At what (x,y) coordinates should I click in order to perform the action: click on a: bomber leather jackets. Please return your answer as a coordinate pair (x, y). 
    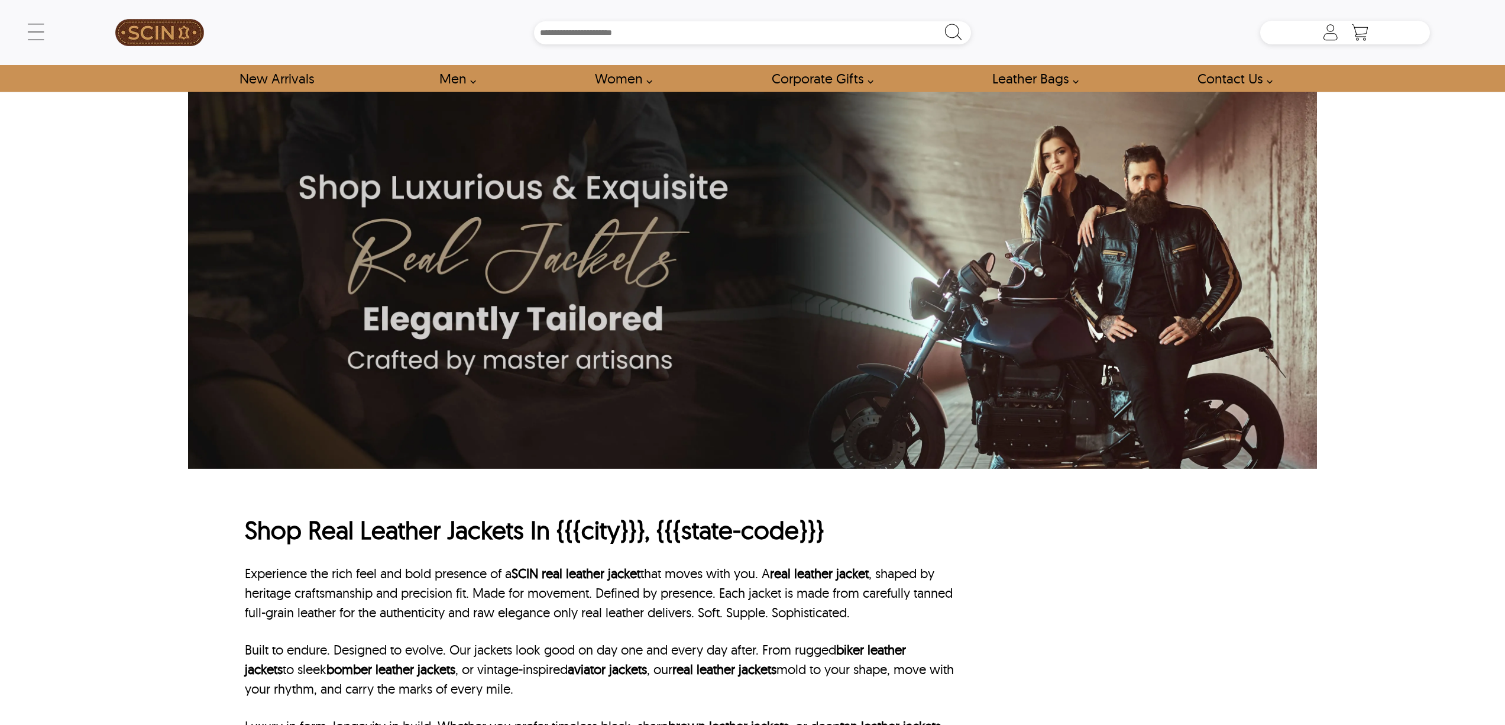
    Looking at the image, I should click on (391, 669).